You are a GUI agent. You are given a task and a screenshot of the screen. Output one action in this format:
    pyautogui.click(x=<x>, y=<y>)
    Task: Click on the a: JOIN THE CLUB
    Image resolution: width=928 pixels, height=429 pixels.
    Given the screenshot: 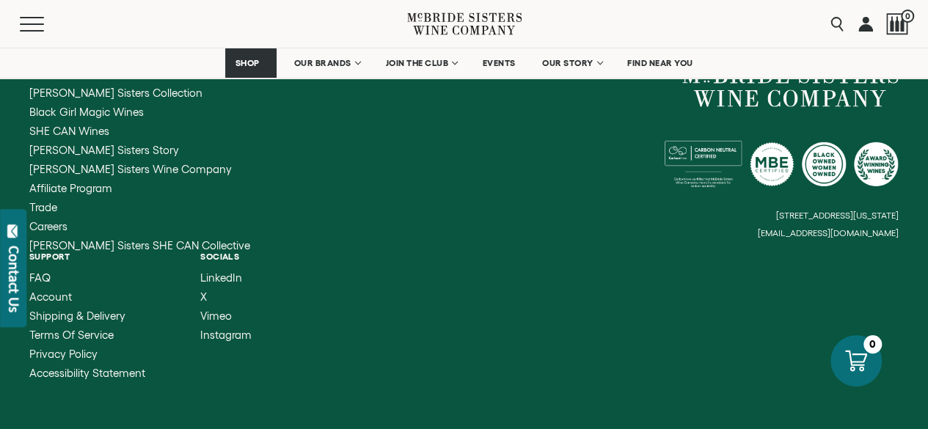 What is the action you would take?
    pyautogui.click(x=420, y=63)
    